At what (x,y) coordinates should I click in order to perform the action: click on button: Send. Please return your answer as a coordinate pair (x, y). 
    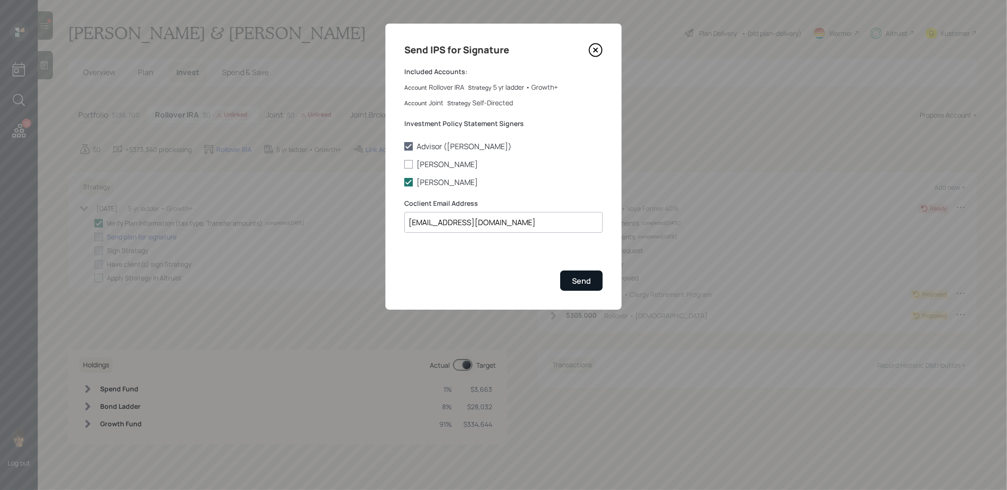
    Looking at the image, I should click on (581, 281).